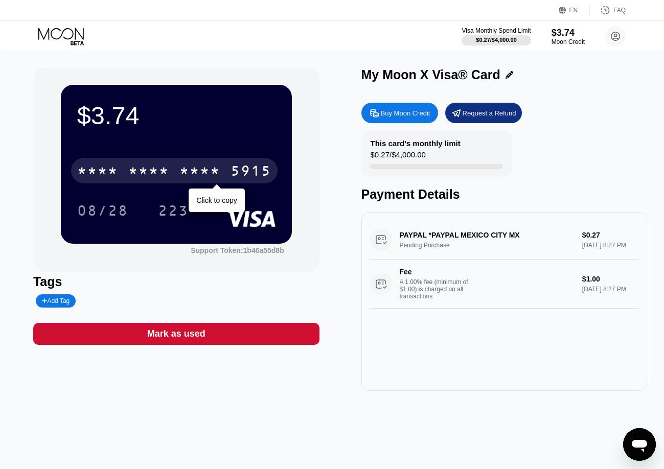 The image size is (664, 469). What do you see at coordinates (237, 251) in the screenshot?
I see `div: Support Token:1b46a55d8b` at bounding box center [237, 251].